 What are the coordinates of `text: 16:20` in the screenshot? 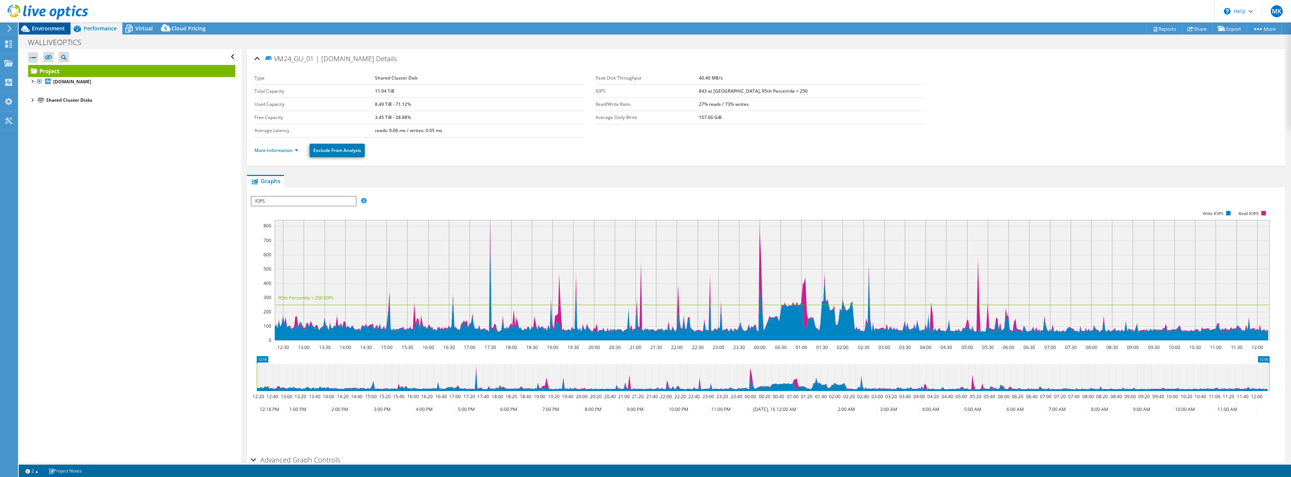 It's located at (427, 396).